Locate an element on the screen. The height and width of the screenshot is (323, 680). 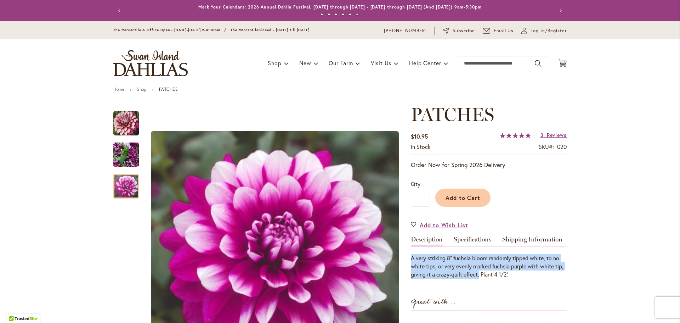
span: Log In/Register is located at coordinates (549, 31).